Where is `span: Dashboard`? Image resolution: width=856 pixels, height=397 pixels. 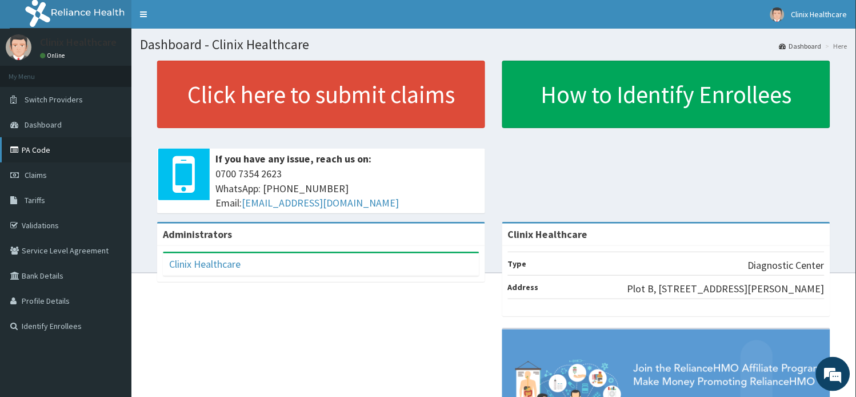 span: Dashboard is located at coordinates (43, 125).